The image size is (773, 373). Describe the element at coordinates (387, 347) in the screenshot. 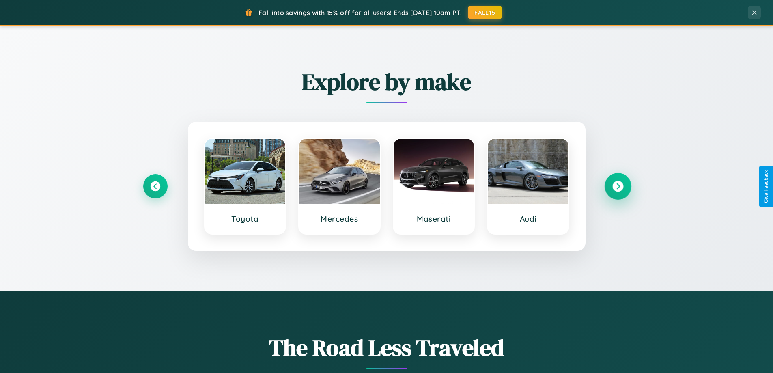

I see `h1: The Road Less Traveled` at that location.